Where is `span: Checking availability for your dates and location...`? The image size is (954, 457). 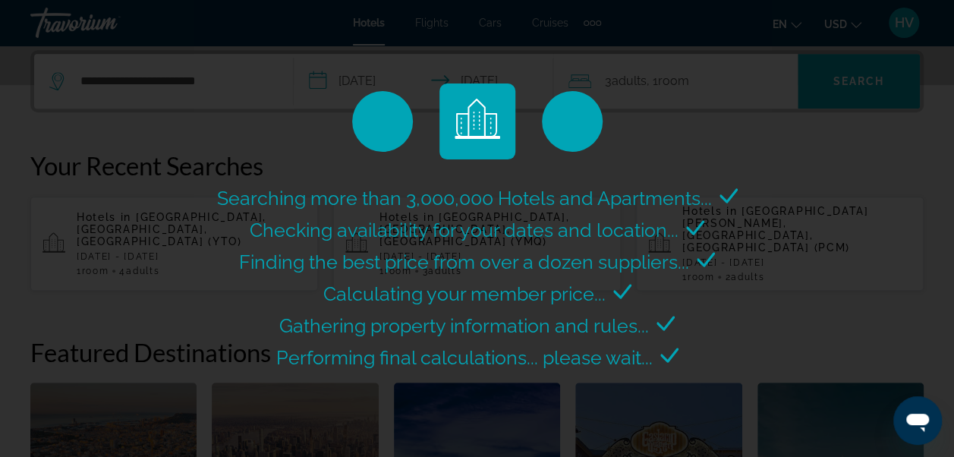
span: Checking availability for your dates and location... is located at coordinates (464, 230).